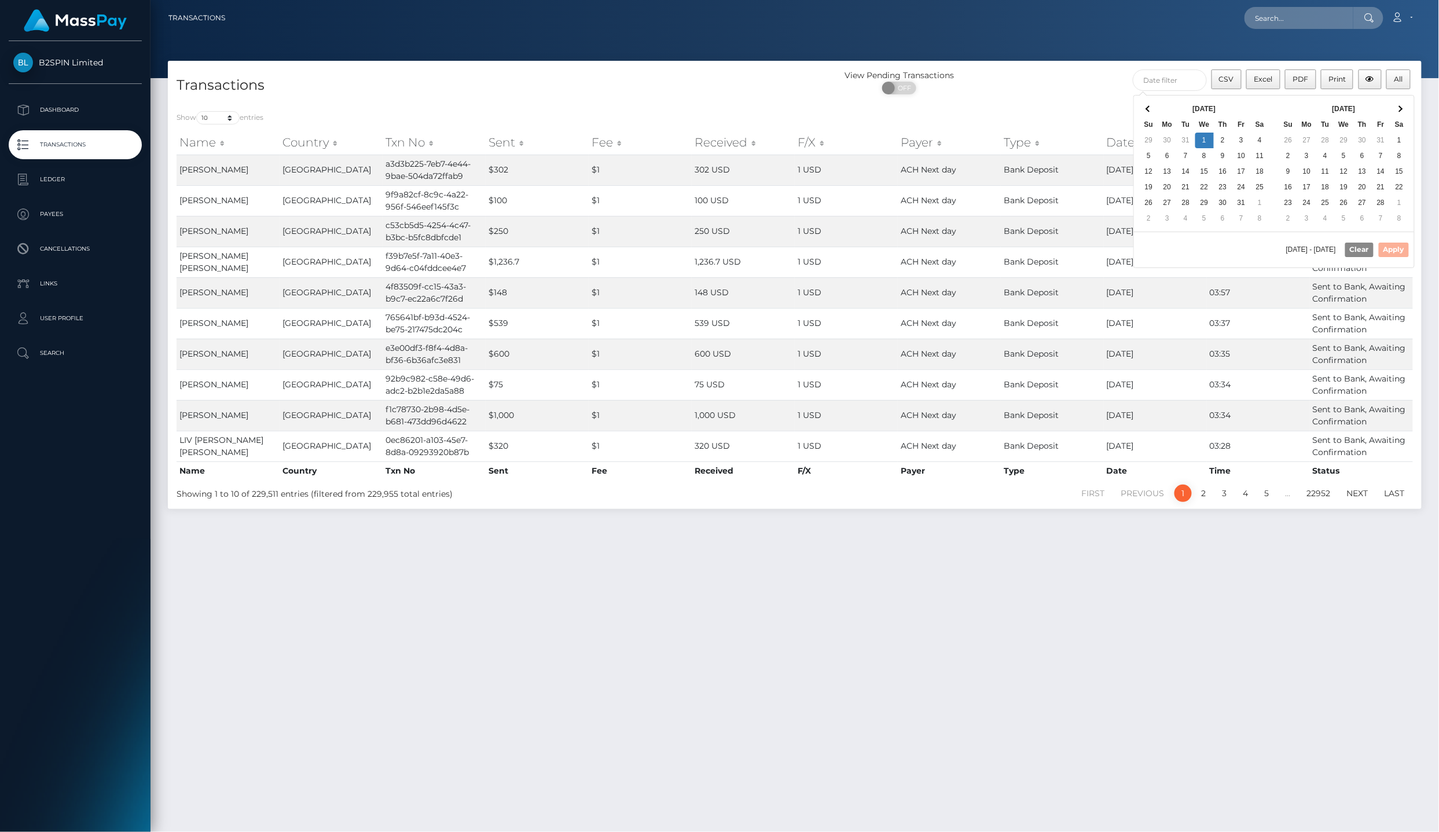  Describe the element at coordinates (1344, 218) in the screenshot. I see `td: 5` at that location.